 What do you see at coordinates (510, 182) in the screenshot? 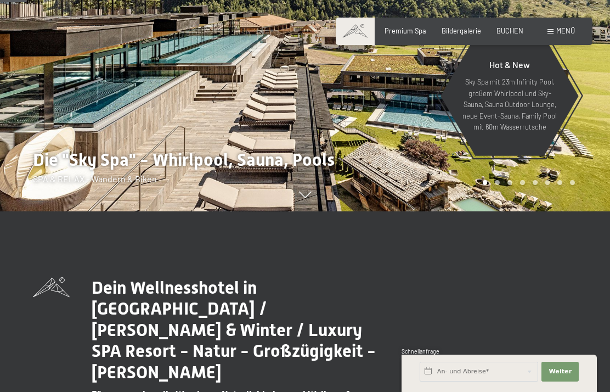
I see `div: Carousel Page 3` at bounding box center [510, 182].